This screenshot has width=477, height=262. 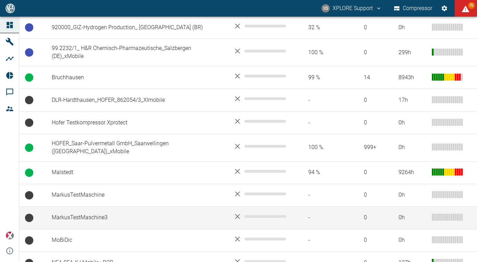 What do you see at coordinates (412, 52) in the screenshot?
I see `div: 299 h` at bounding box center [412, 52].